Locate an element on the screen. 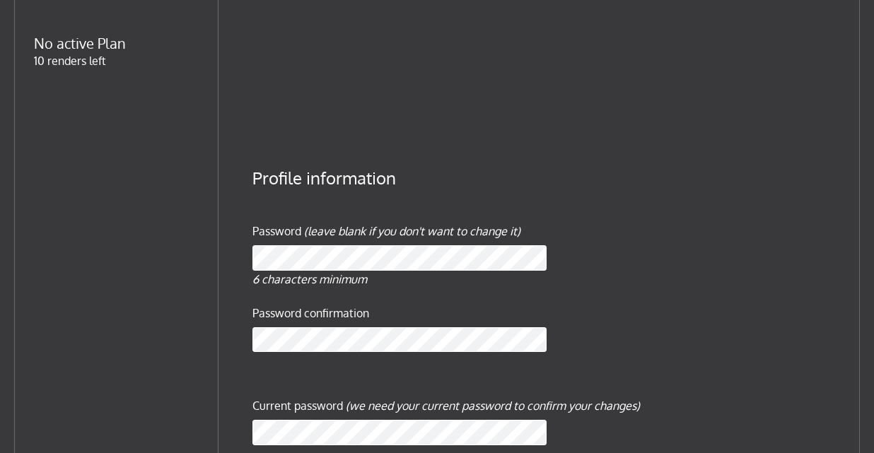 The image size is (874, 453). em: 6 characters minimum is located at coordinates (310, 279).